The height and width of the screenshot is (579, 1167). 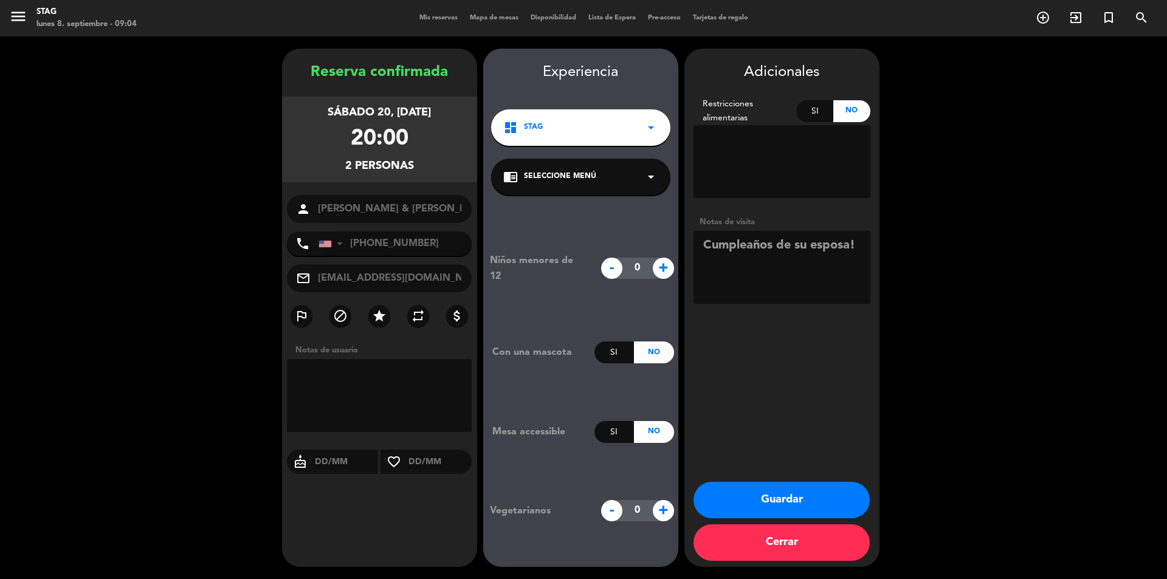 What do you see at coordinates (379, 316) in the screenshot?
I see `i: star` at bounding box center [379, 316].